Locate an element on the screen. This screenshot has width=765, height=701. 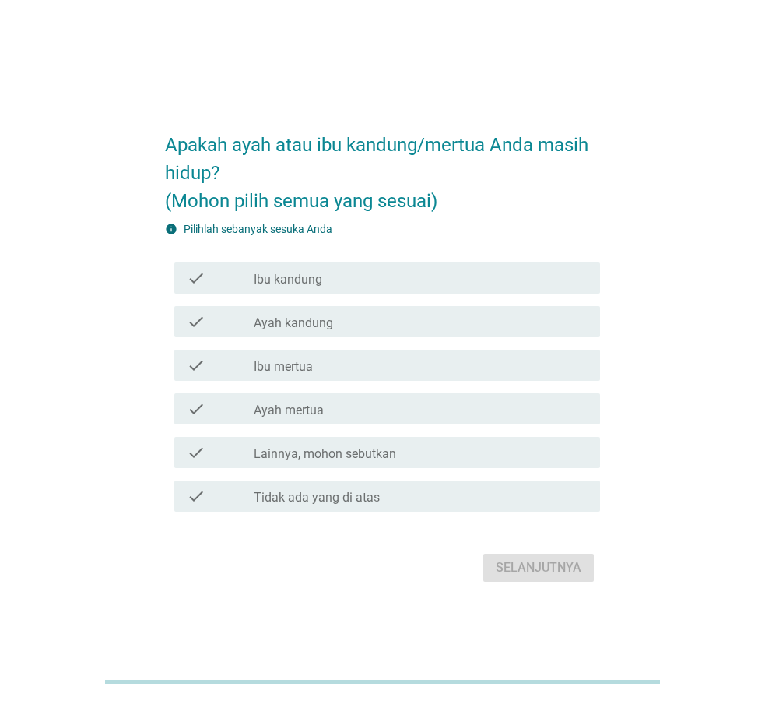
label: Lainnya, mohon sebutkan is located at coordinates (325, 454).